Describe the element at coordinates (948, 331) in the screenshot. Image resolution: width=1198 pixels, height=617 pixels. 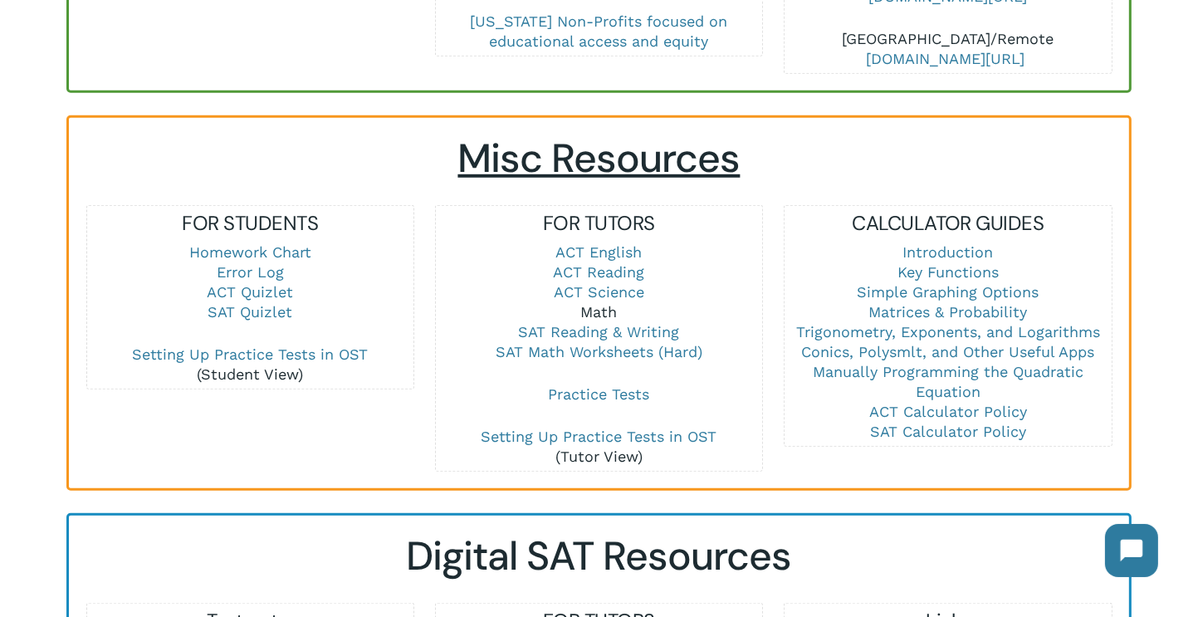
I see `a: Trigonometry, Exponents, and Logarithms` at that location.